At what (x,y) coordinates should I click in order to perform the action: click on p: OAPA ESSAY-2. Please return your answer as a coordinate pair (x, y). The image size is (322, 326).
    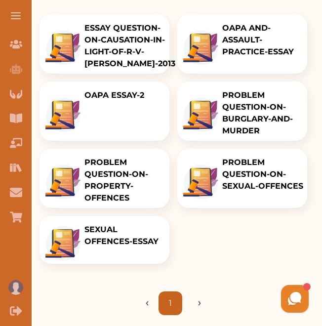
    Looking at the image, I should click on (114, 95).